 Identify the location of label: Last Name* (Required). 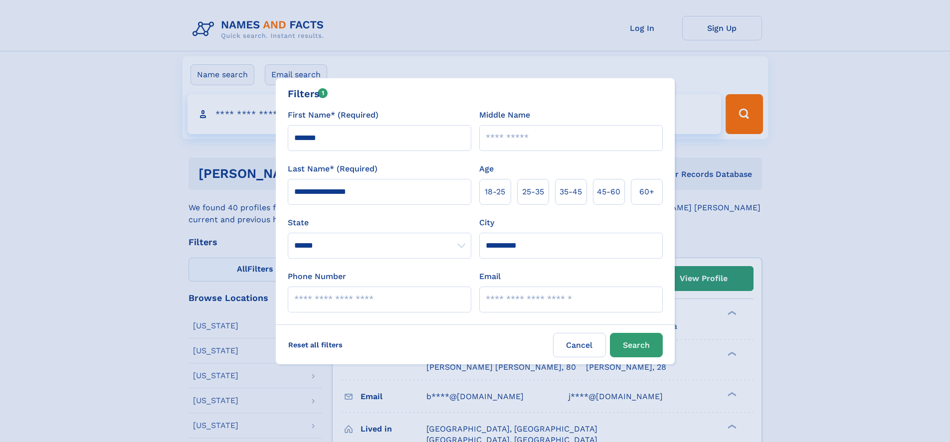
(333, 169).